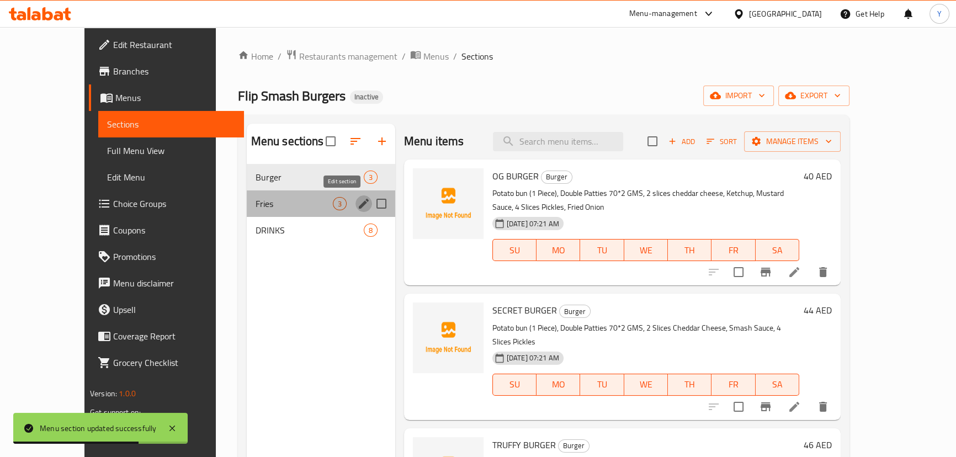 The height and width of the screenshot is (457, 956). What do you see at coordinates (663, 14) in the screenshot?
I see `div: Menu-management` at bounding box center [663, 14].